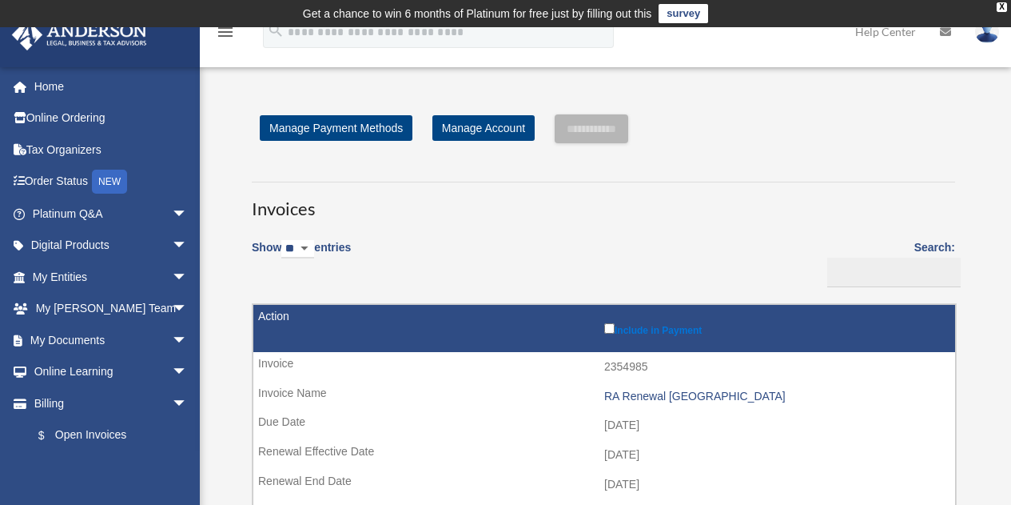 The width and height of the screenshot is (1011, 505). What do you see at coordinates (111, 277) in the screenshot?
I see `a: My Entitiesarrow_drop_down` at bounding box center [111, 277].